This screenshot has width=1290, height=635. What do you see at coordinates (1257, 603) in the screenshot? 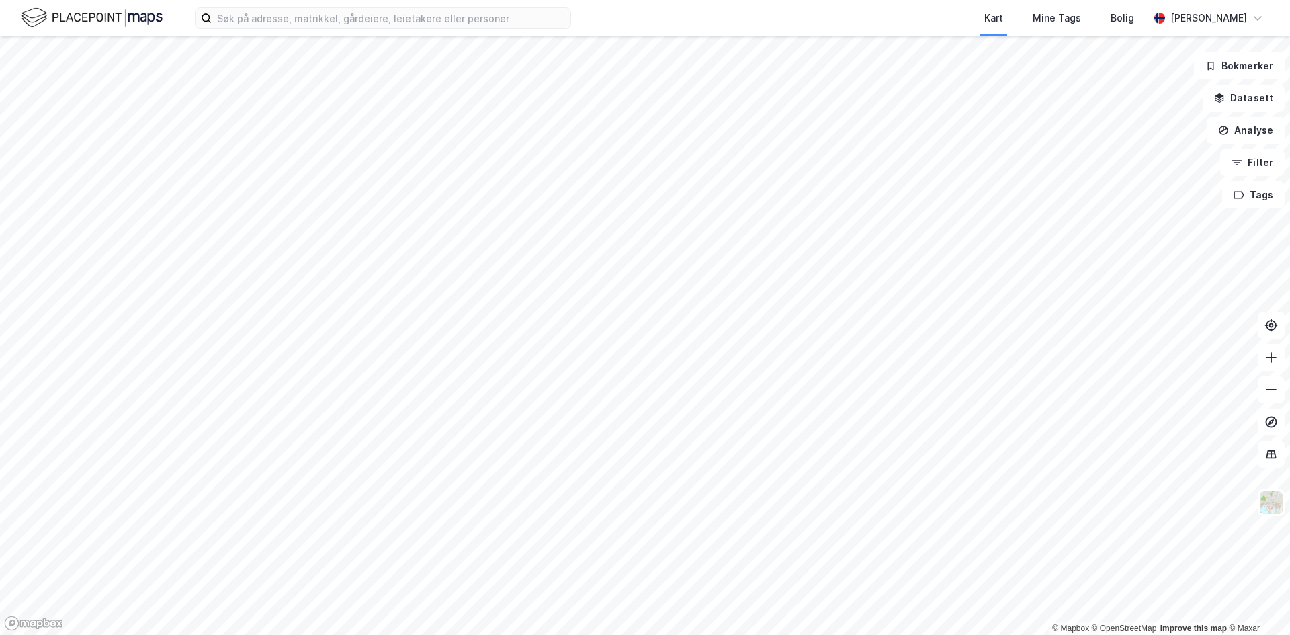
I see `div: Kontrollprogram for chat` at bounding box center [1257, 603].